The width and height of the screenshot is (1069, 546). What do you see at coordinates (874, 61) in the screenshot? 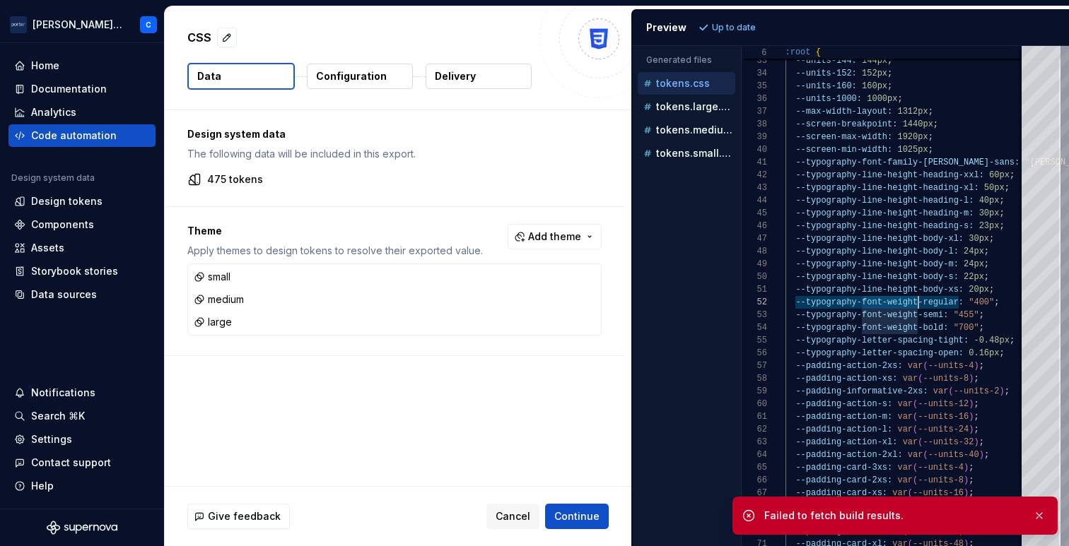
I see `span: 144px` at bounding box center [874, 61].